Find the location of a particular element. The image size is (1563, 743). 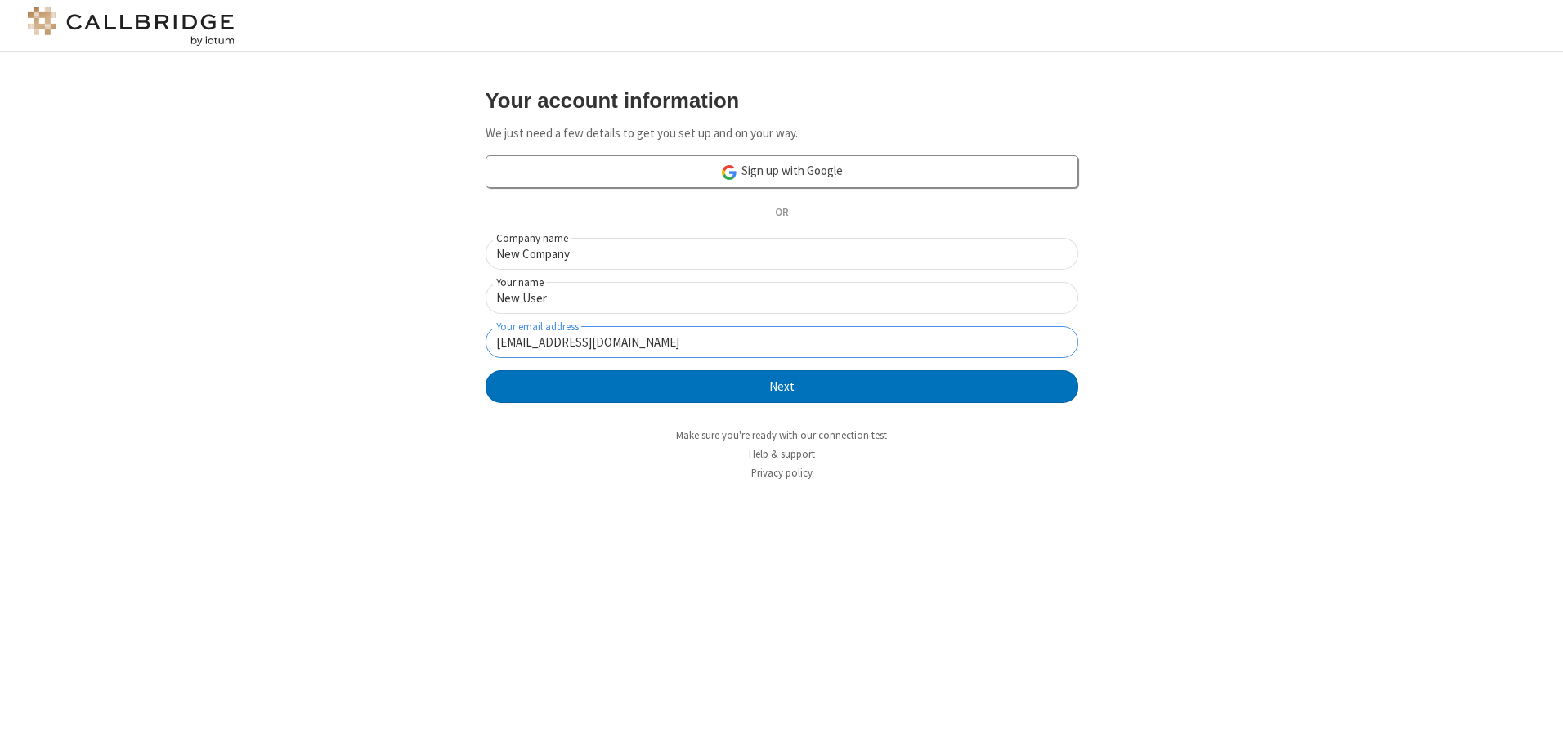

a: Make sure you're ready with our connection test is located at coordinates (782, 435).